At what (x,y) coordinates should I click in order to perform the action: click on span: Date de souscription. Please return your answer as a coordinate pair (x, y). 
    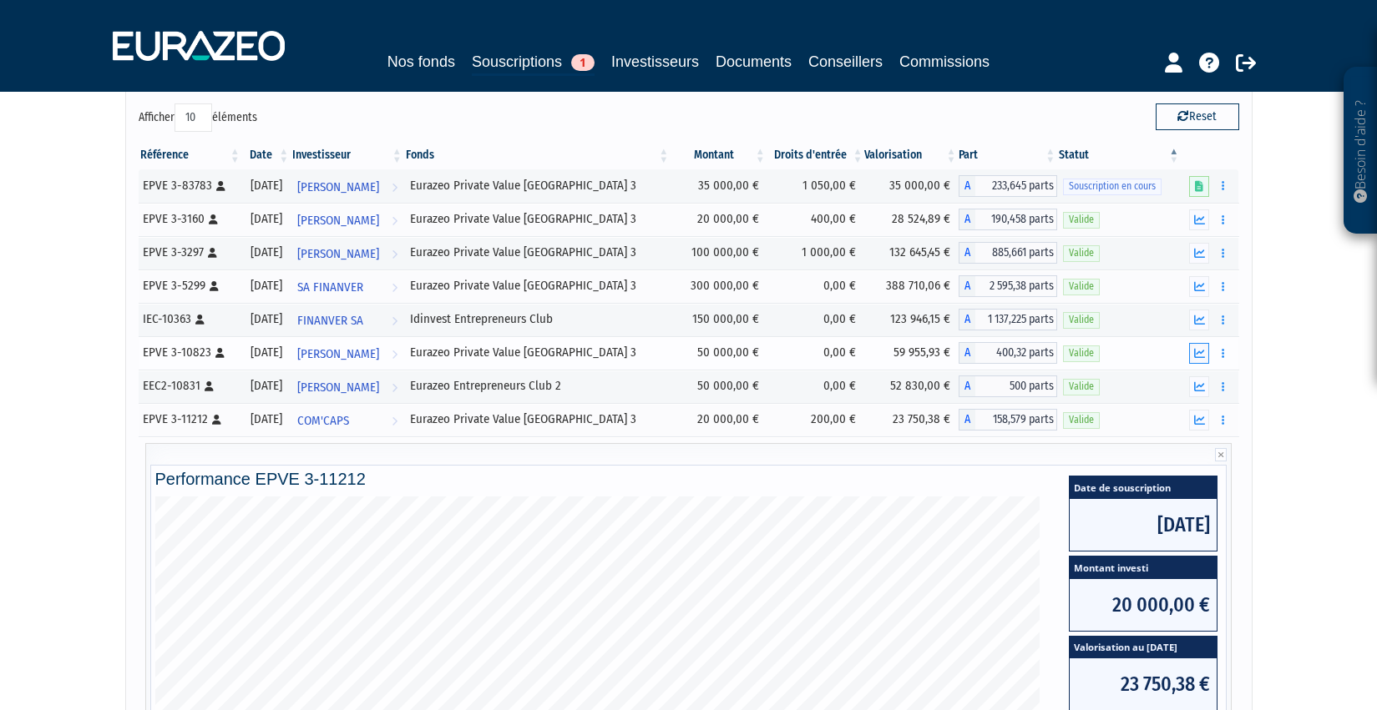
    Looking at the image, I should click on (1143, 488).